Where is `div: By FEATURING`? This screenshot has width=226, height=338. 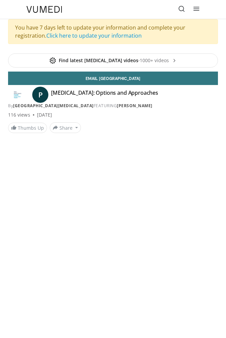 div: By FEATURING is located at coordinates (113, 106).